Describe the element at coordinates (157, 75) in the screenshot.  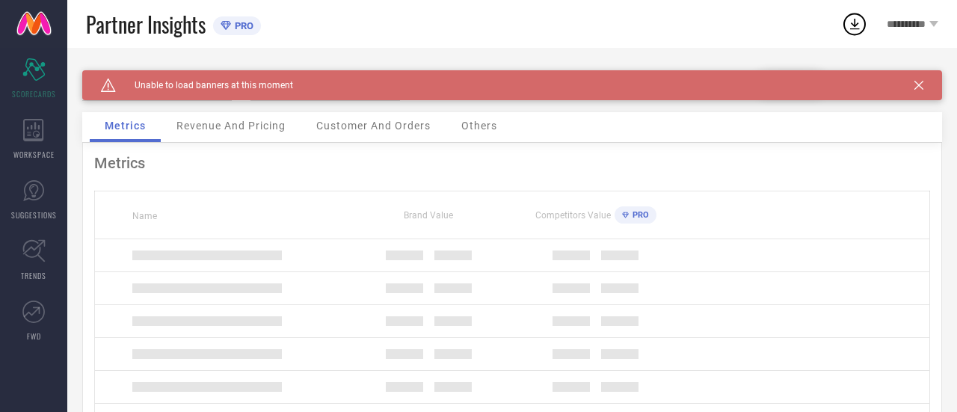
I see `div: Brand` at that location.